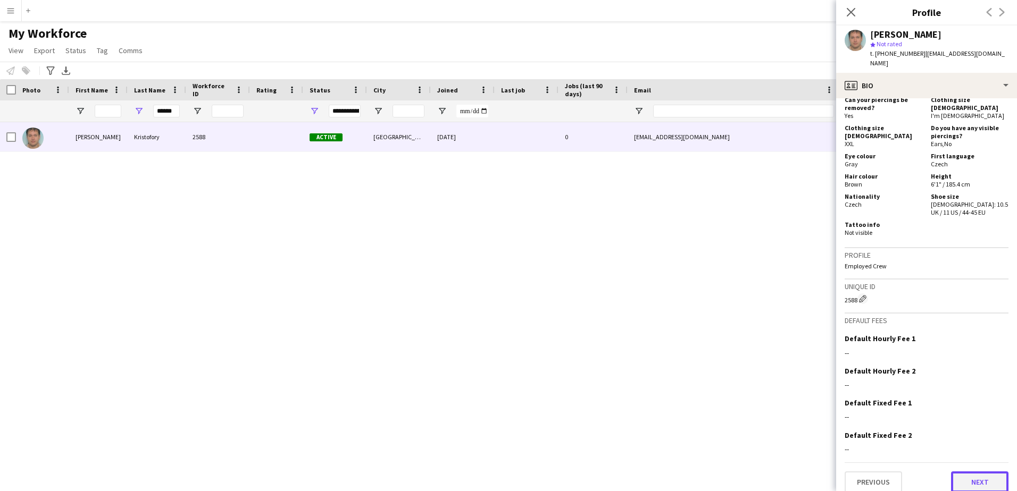  What do you see at coordinates (593, 137) in the screenshot?
I see `div: 0` at bounding box center [593, 137].